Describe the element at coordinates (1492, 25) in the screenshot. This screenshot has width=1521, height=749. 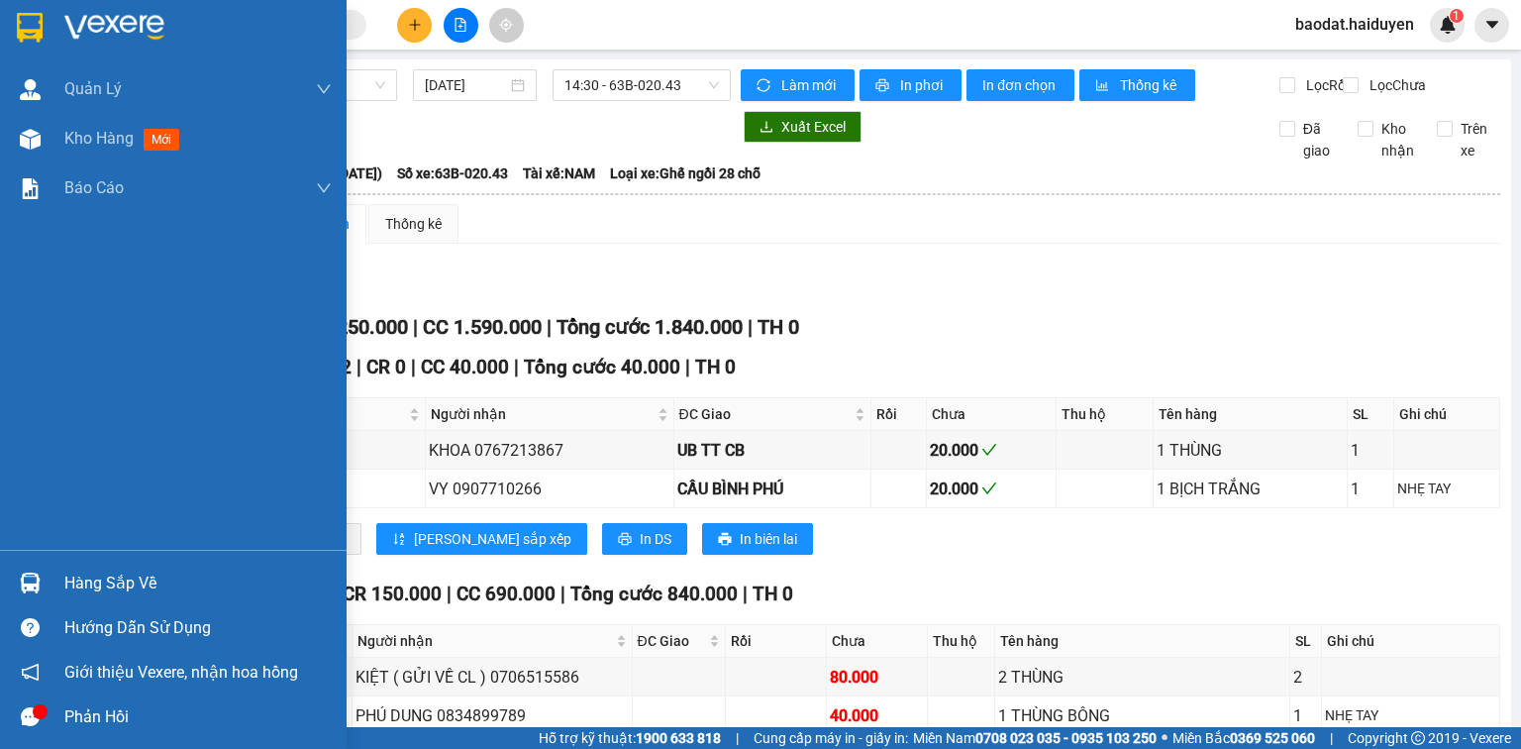
I see `button: caret-down` at that location.